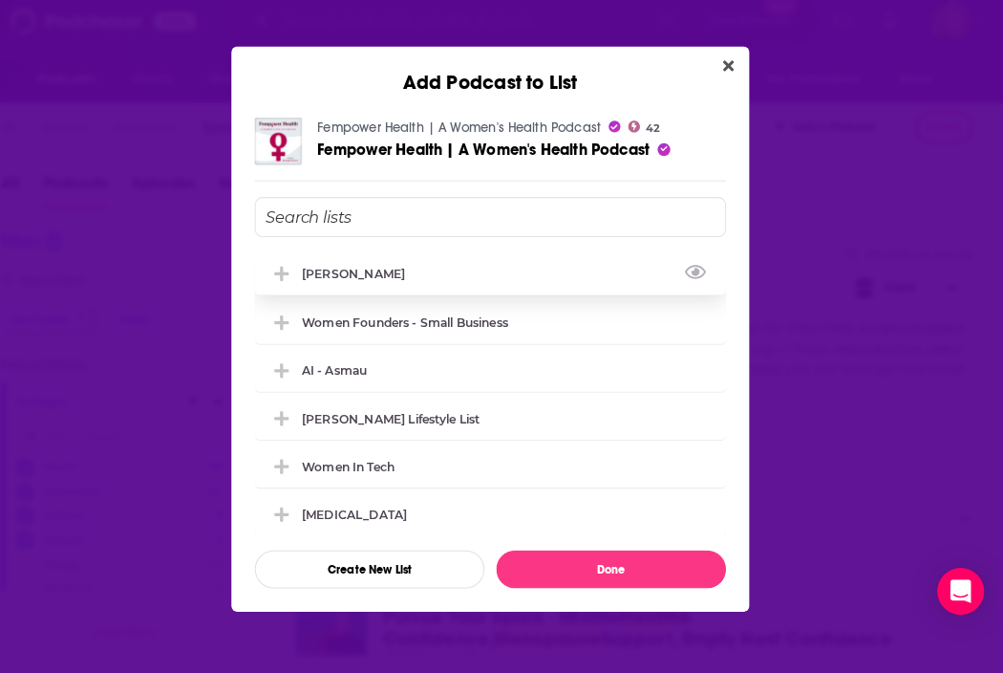 The image size is (1003, 673). Describe the element at coordinates (424, 287) in the screenshot. I see `button: View Link` at that location.